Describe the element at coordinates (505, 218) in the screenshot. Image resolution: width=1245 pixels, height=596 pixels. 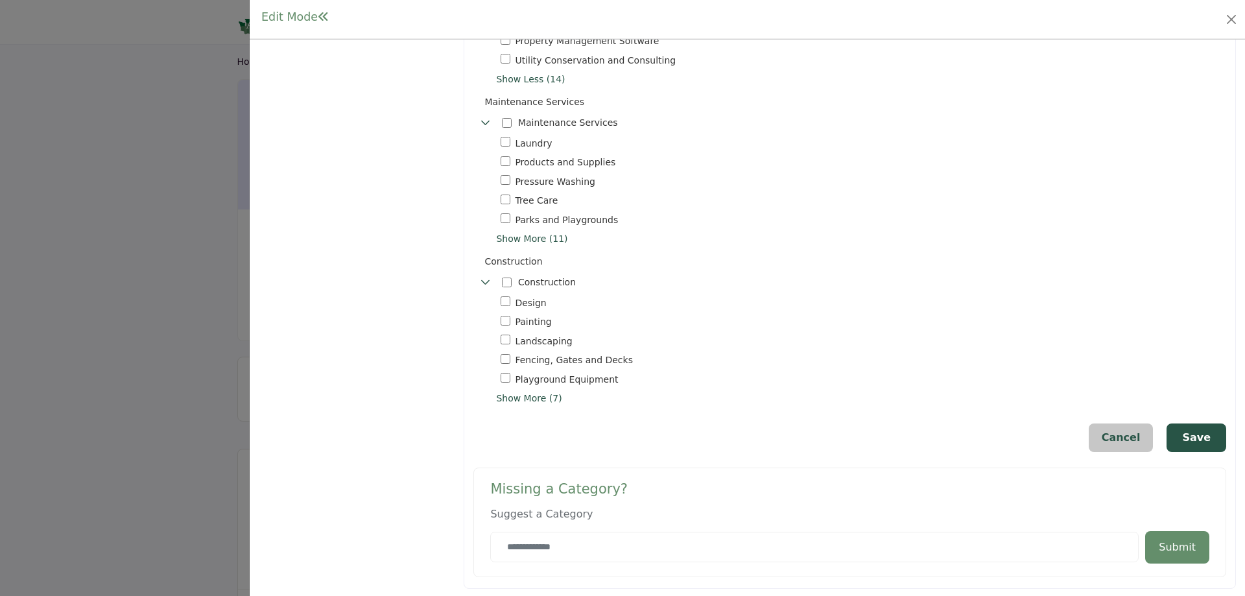
I see `input: Select Parks and Playgrounds` at that location.